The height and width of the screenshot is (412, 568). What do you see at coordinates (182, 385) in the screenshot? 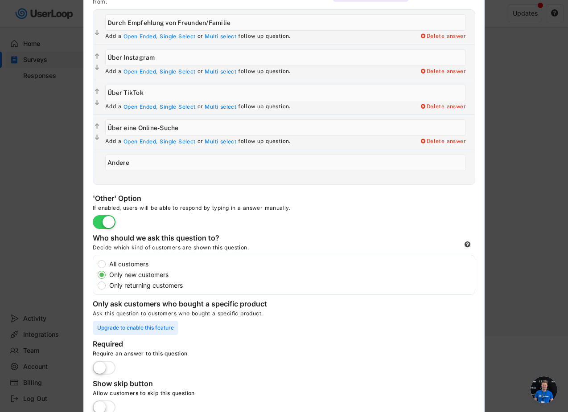
I see `div: Show skip button` at bounding box center [182, 385].